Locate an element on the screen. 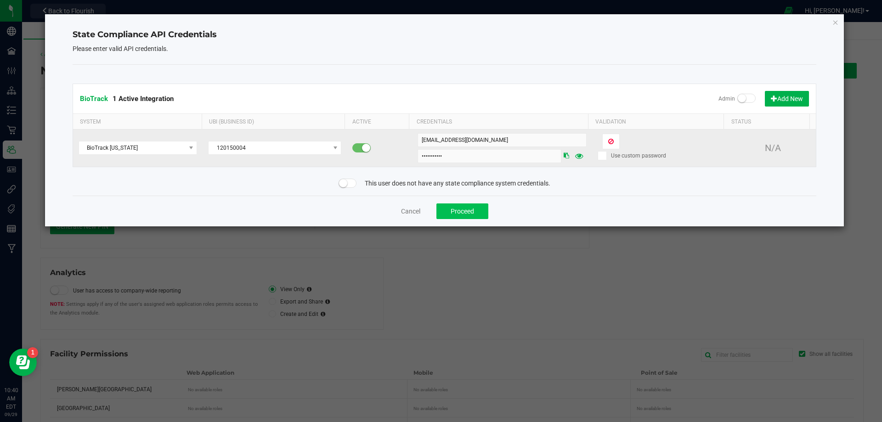 The width and height of the screenshot is (882, 422). h5: Please enter valid API credentials. is located at coordinates (445, 49).